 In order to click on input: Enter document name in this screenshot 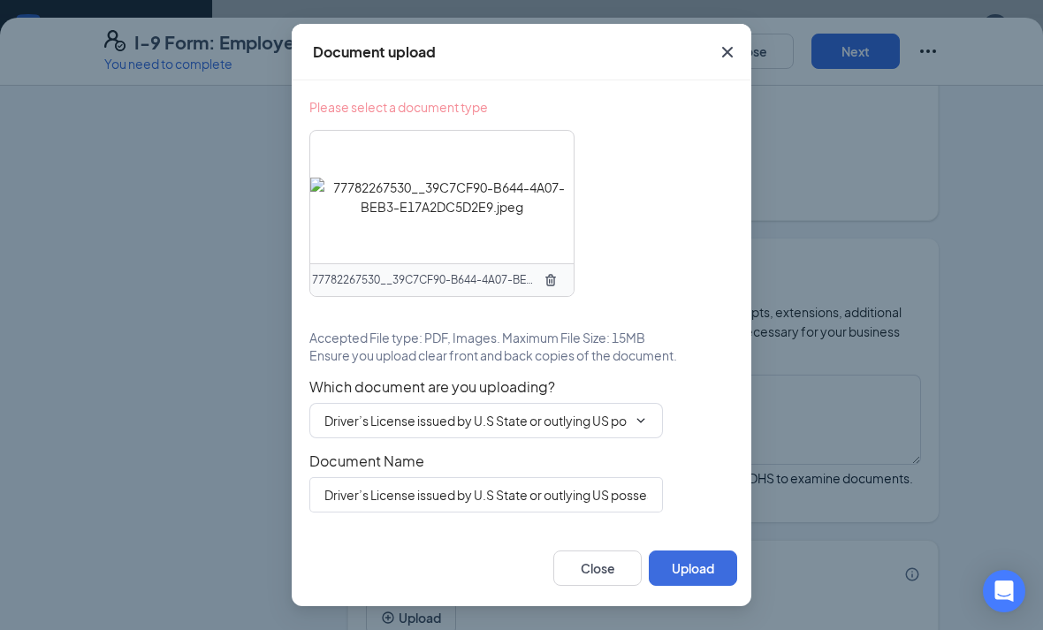, I will do `click(486, 495)`.